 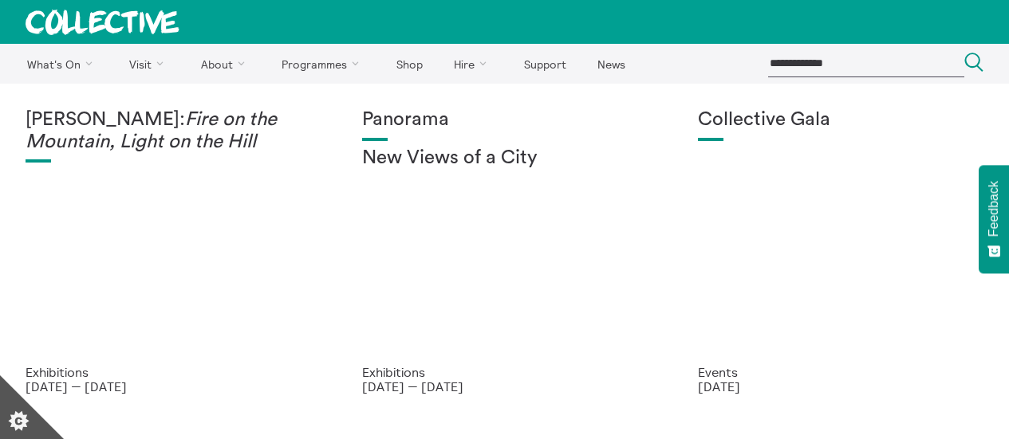 What do you see at coordinates (840, 372) in the screenshot?
I see `p: Events` at bounding box center [840, 372].